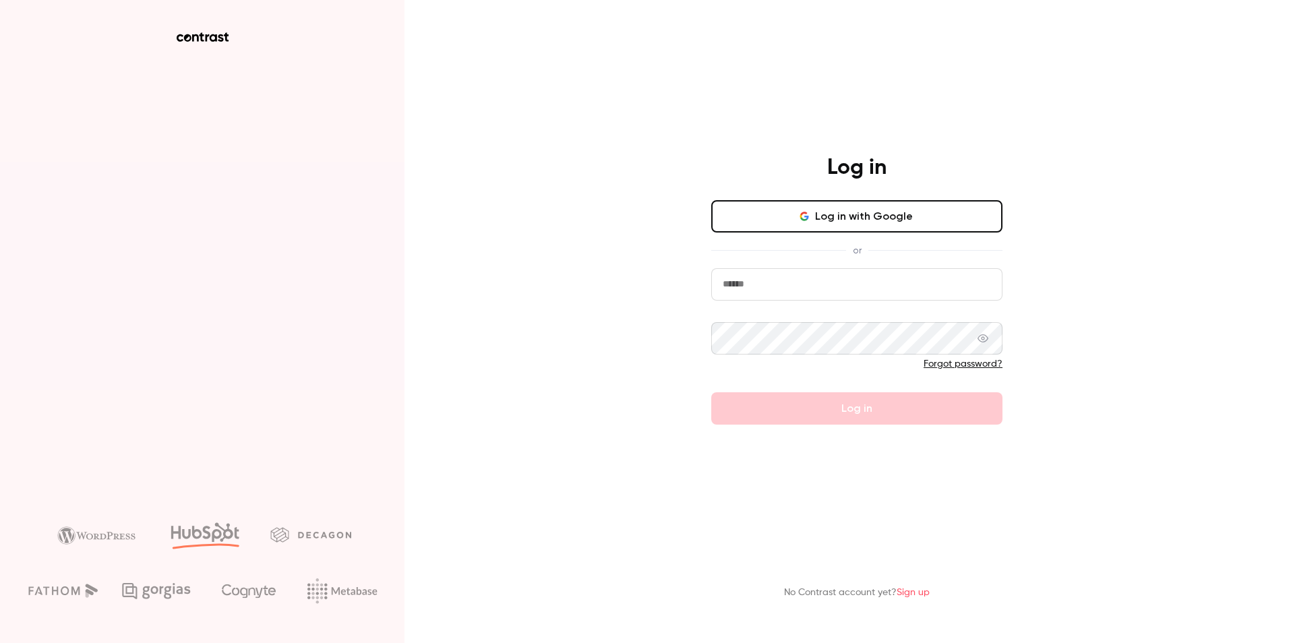 Image resolution: width=1289 pixels, height=643 pixels. I want to click on button: Log in with Google, so click(857, 216).